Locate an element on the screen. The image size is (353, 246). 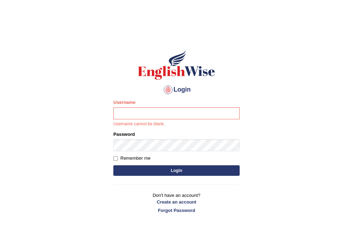
input: Remember me is located at coordinates (115, 158).